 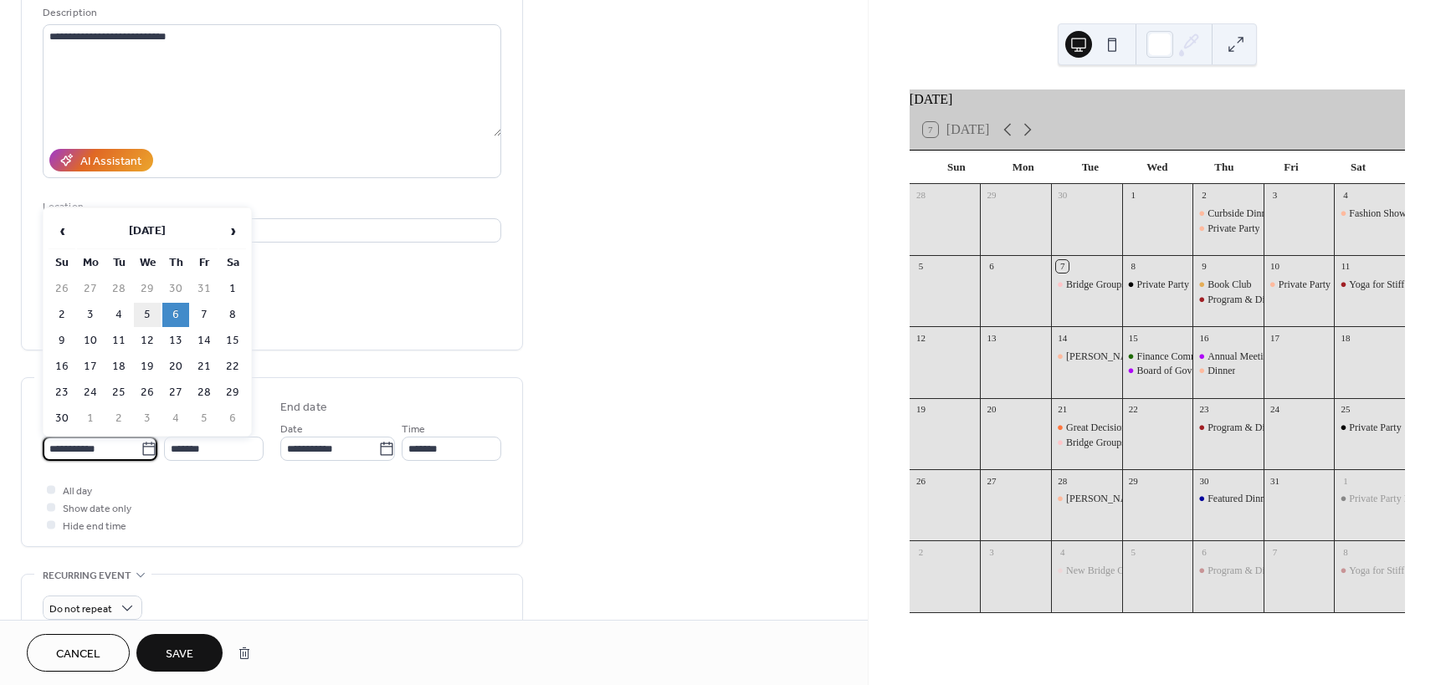 What do you see at coordinates (179, 655) in the screenshot?
I see `span: Save` at bounding box center [179, 655].